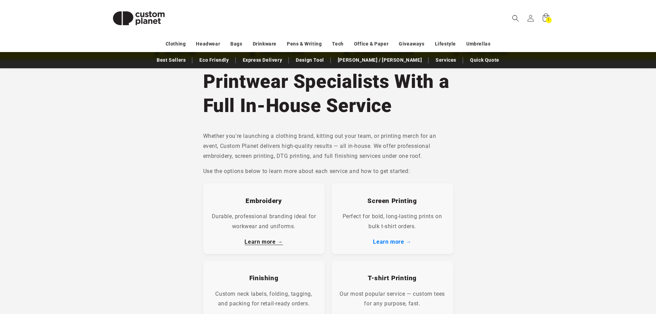 Image resolution: width=656 pixels, height=314 pixels. What do you see at coordinates (171, 60) in the screenshot?
I see `a: Best Sellers` at bounding box center [171, 60].